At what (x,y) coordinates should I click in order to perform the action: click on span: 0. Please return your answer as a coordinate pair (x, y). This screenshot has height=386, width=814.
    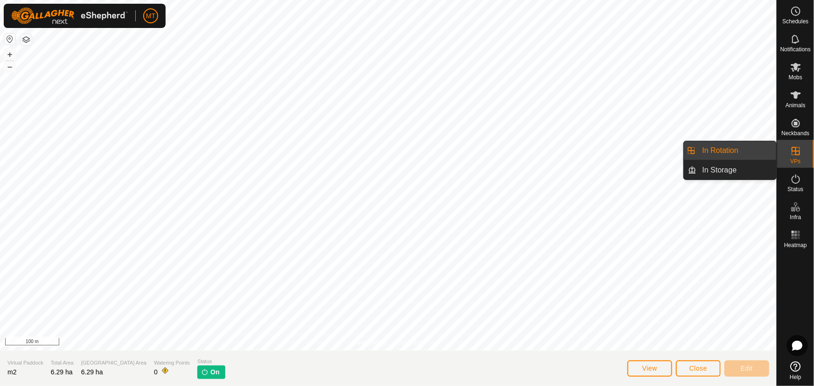
    Looking at the image, I should click on (156, 372).